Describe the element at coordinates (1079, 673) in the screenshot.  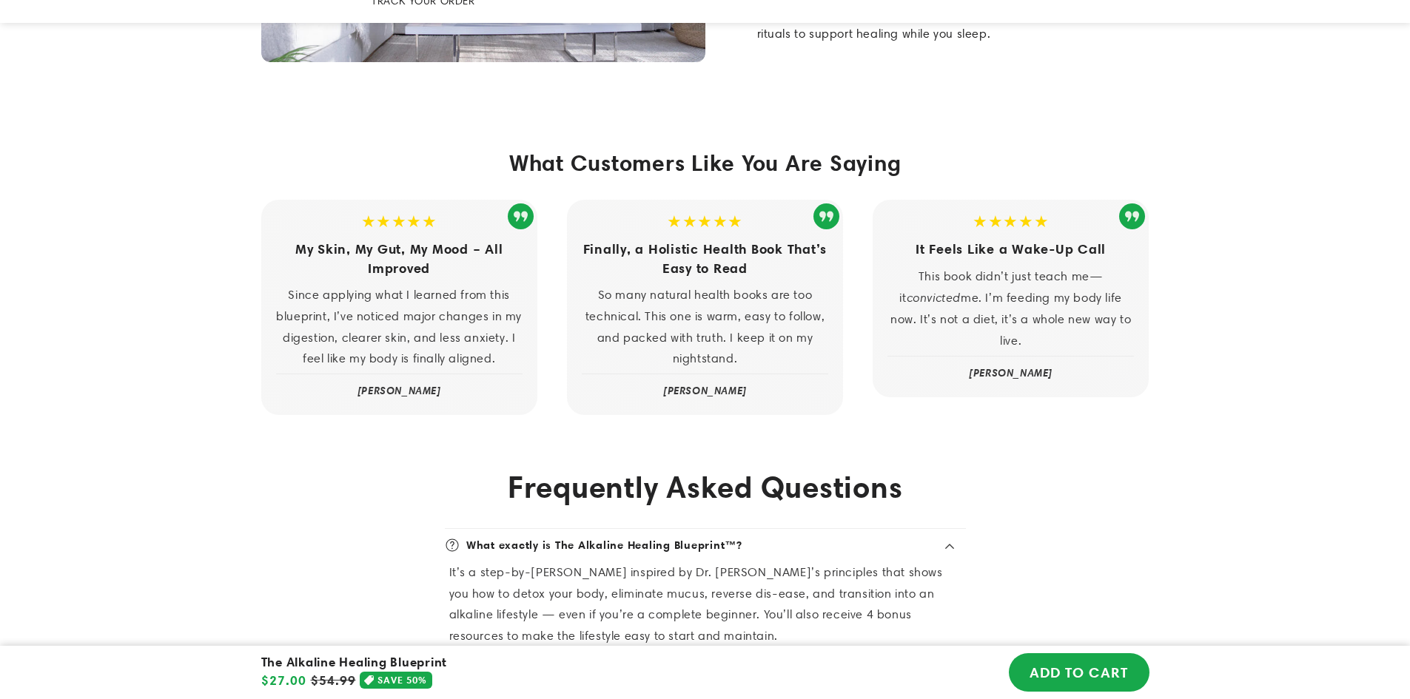
I see `button: ADD TO CART` at that location.